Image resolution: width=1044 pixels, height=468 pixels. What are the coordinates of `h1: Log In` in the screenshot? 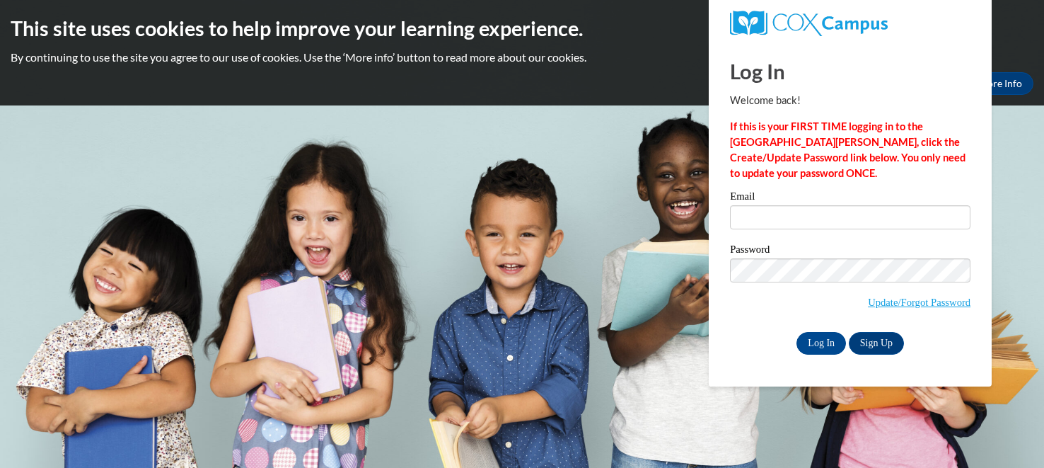 It's located at (850, 71).